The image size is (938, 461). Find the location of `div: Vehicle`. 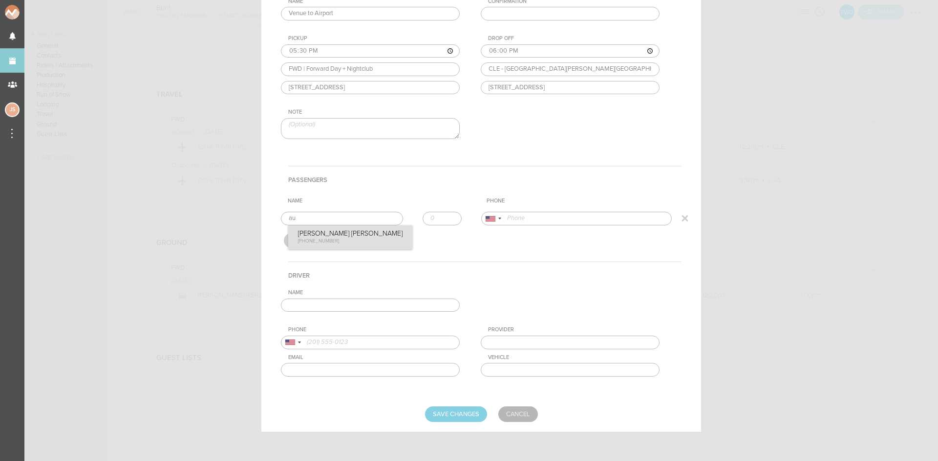

div: Vehicle is located at coordinates (573, 358).